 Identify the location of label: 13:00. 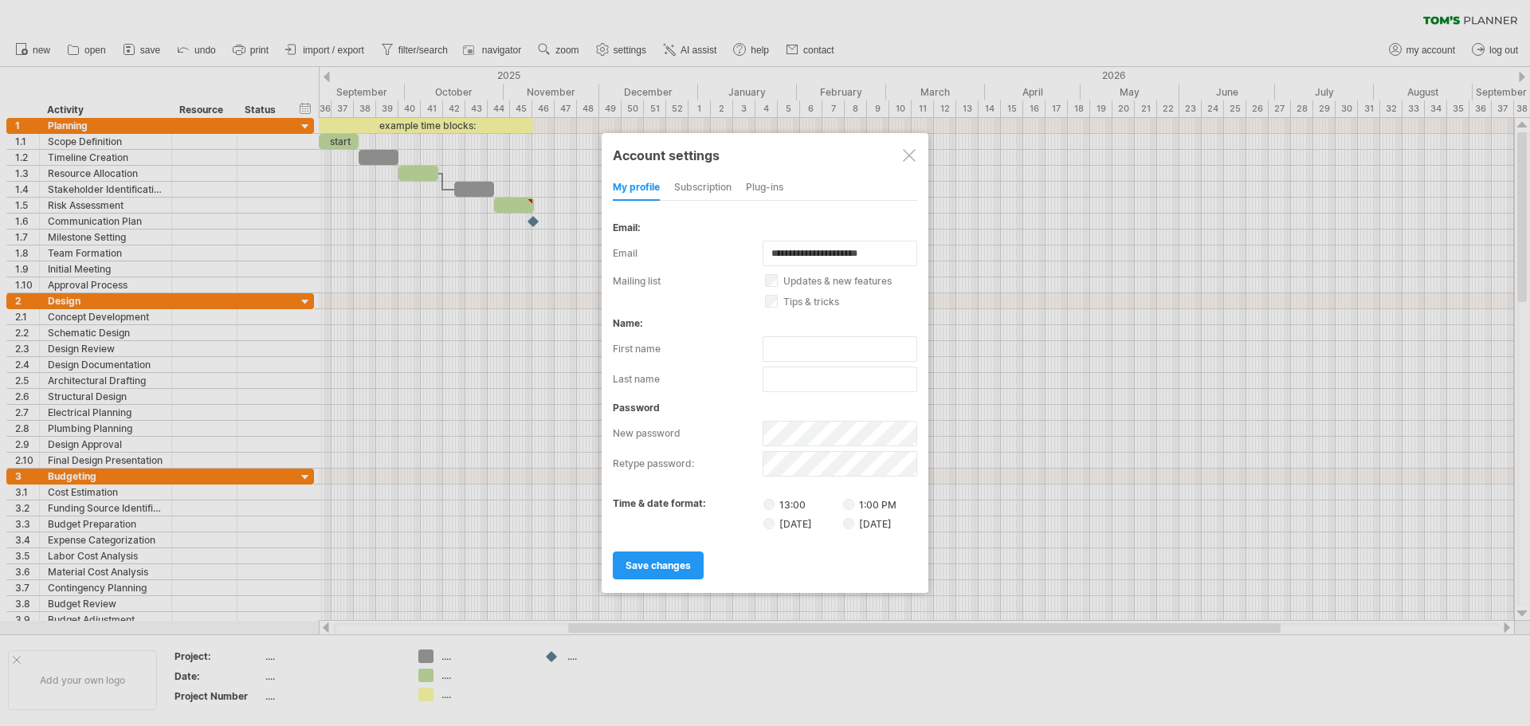
(802, 504).